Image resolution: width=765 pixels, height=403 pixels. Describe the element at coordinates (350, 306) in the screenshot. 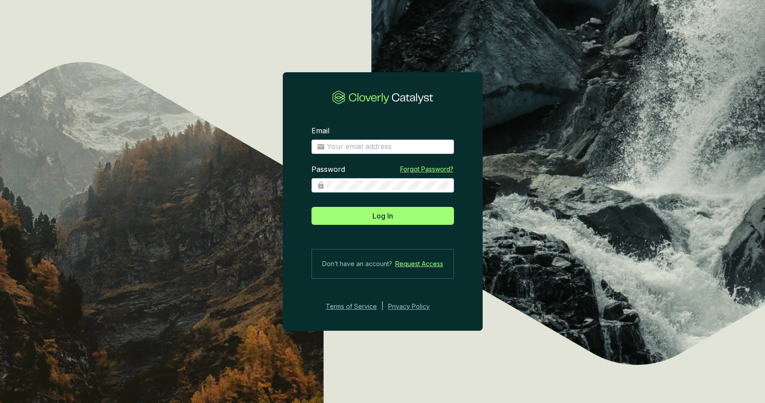

I see `a: Terms of Service` at that location.